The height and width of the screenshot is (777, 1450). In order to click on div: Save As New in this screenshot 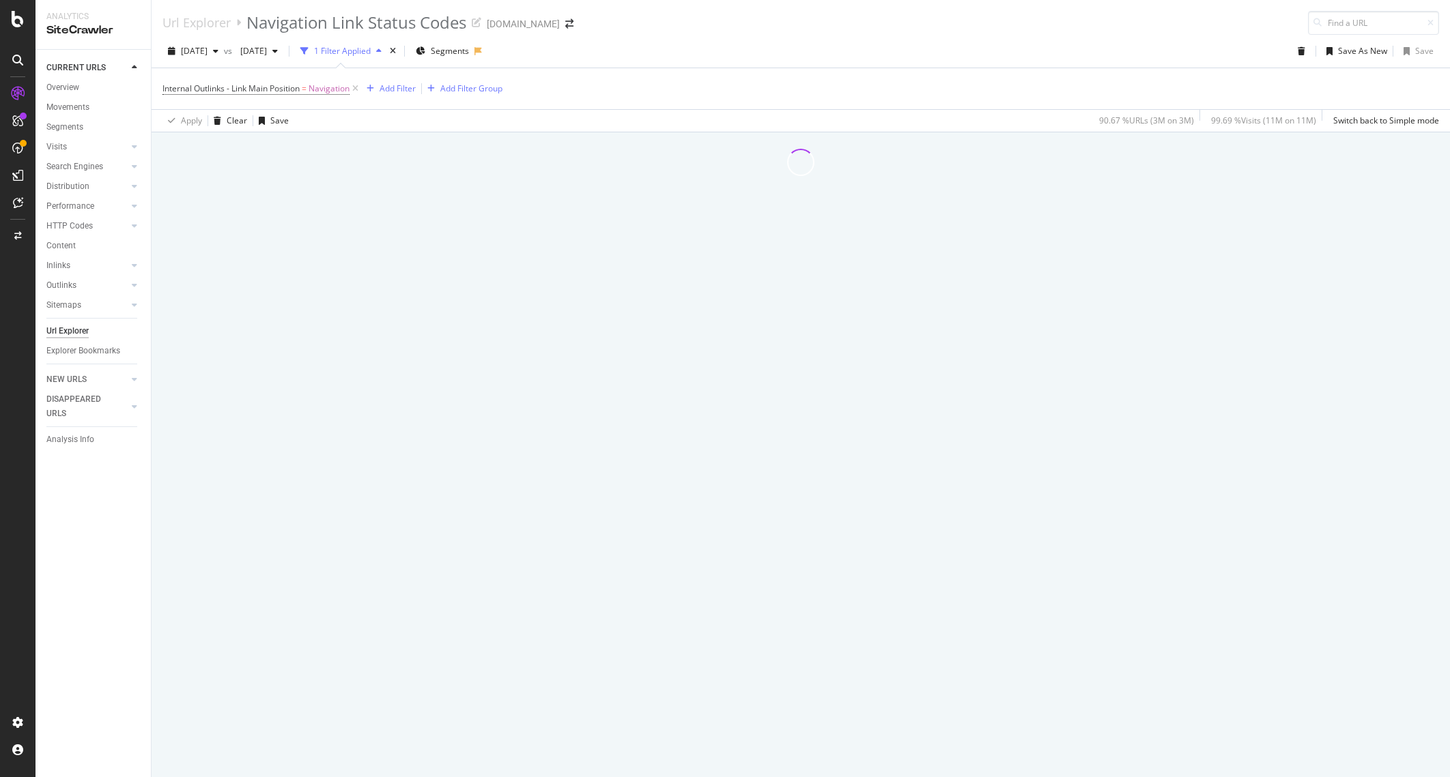, I will do `click(1362, 51)`.